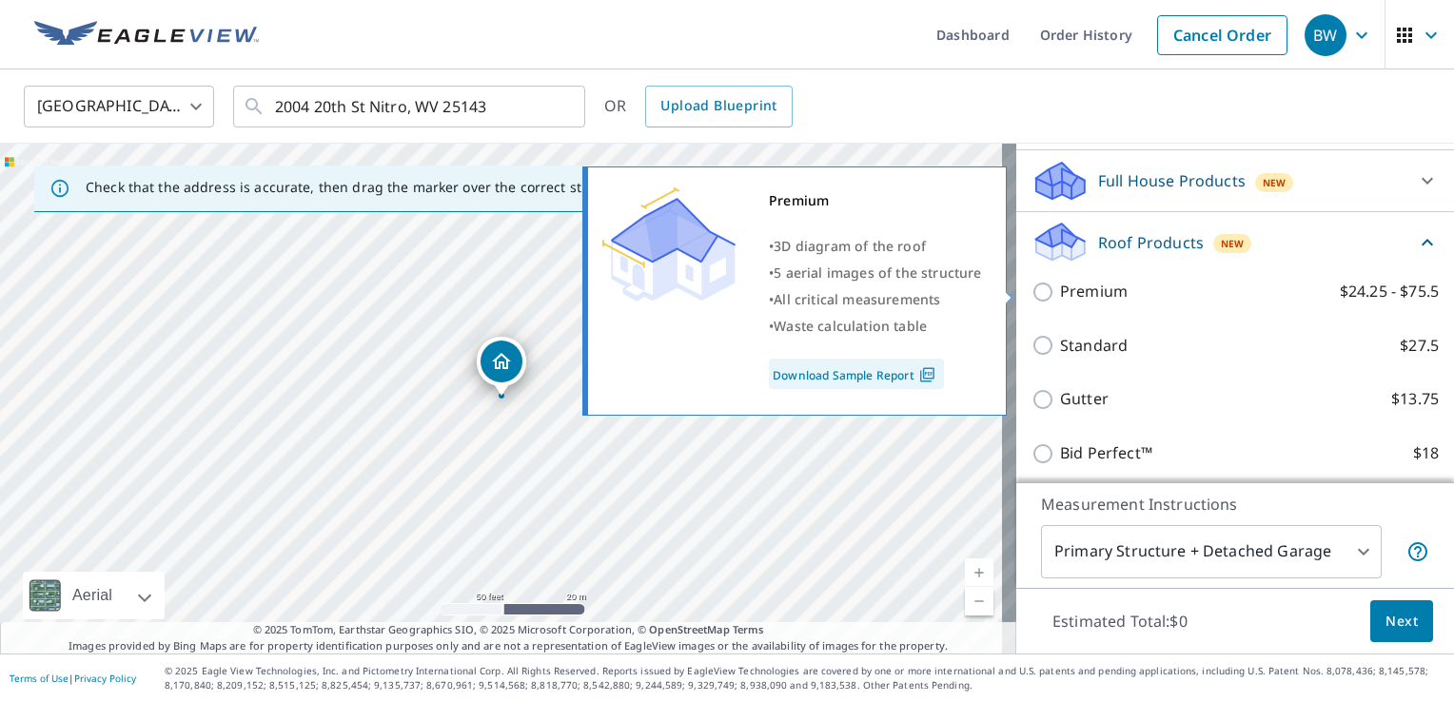  Describe the element at coordinates (1235, 181) in the screenshot. I see `div: Full House ProductsNew` at that location.